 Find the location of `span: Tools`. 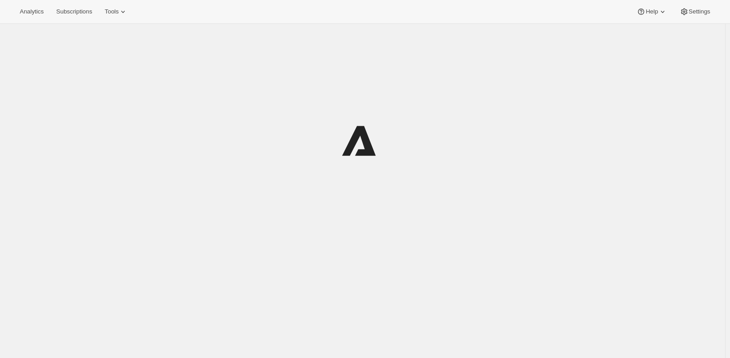

span: Tools is located at coordinates (111, 12).